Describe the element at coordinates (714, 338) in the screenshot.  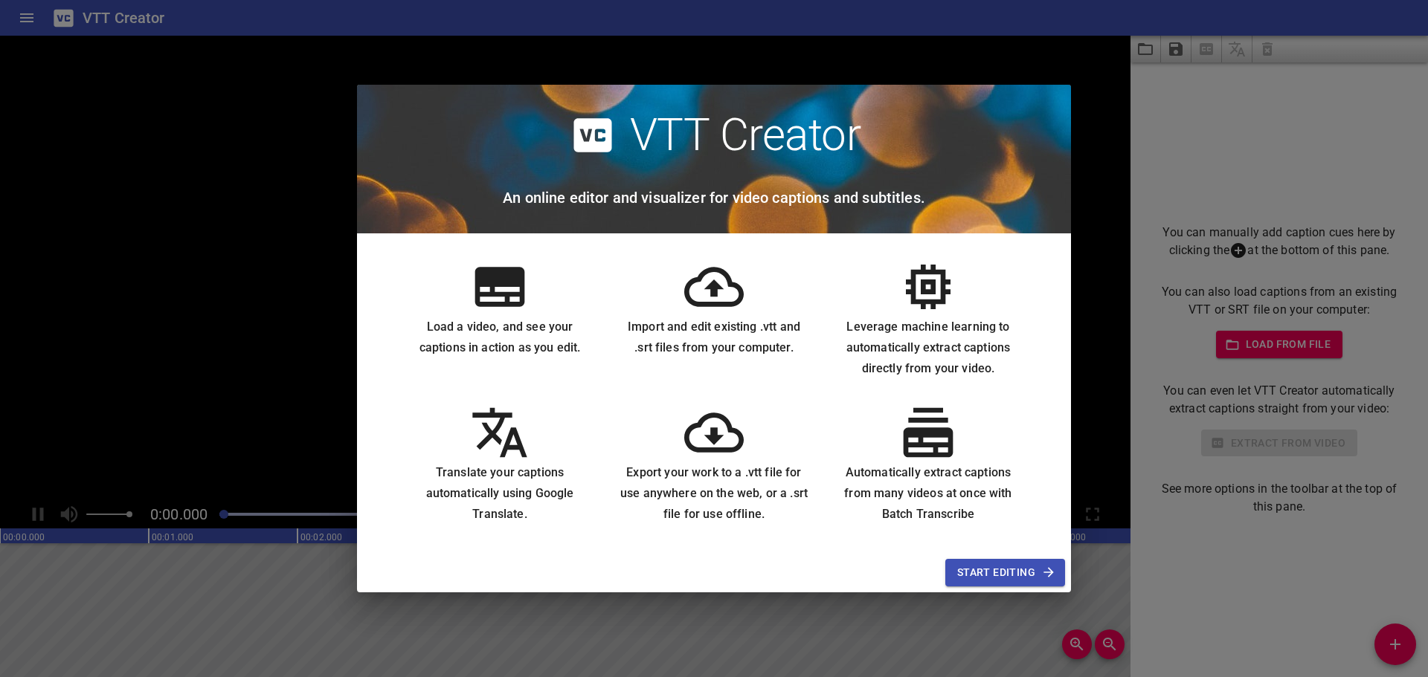
I see `h6: Import and edit existing .vtt and .srt files from your computer.` at that location.